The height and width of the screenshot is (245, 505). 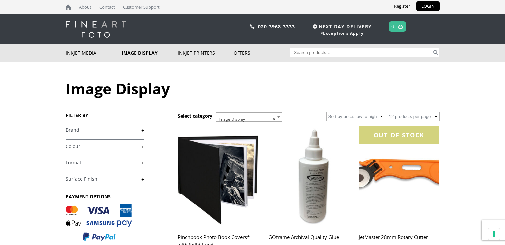 I want to click on h3: Select category, so click(x=195, y=115).